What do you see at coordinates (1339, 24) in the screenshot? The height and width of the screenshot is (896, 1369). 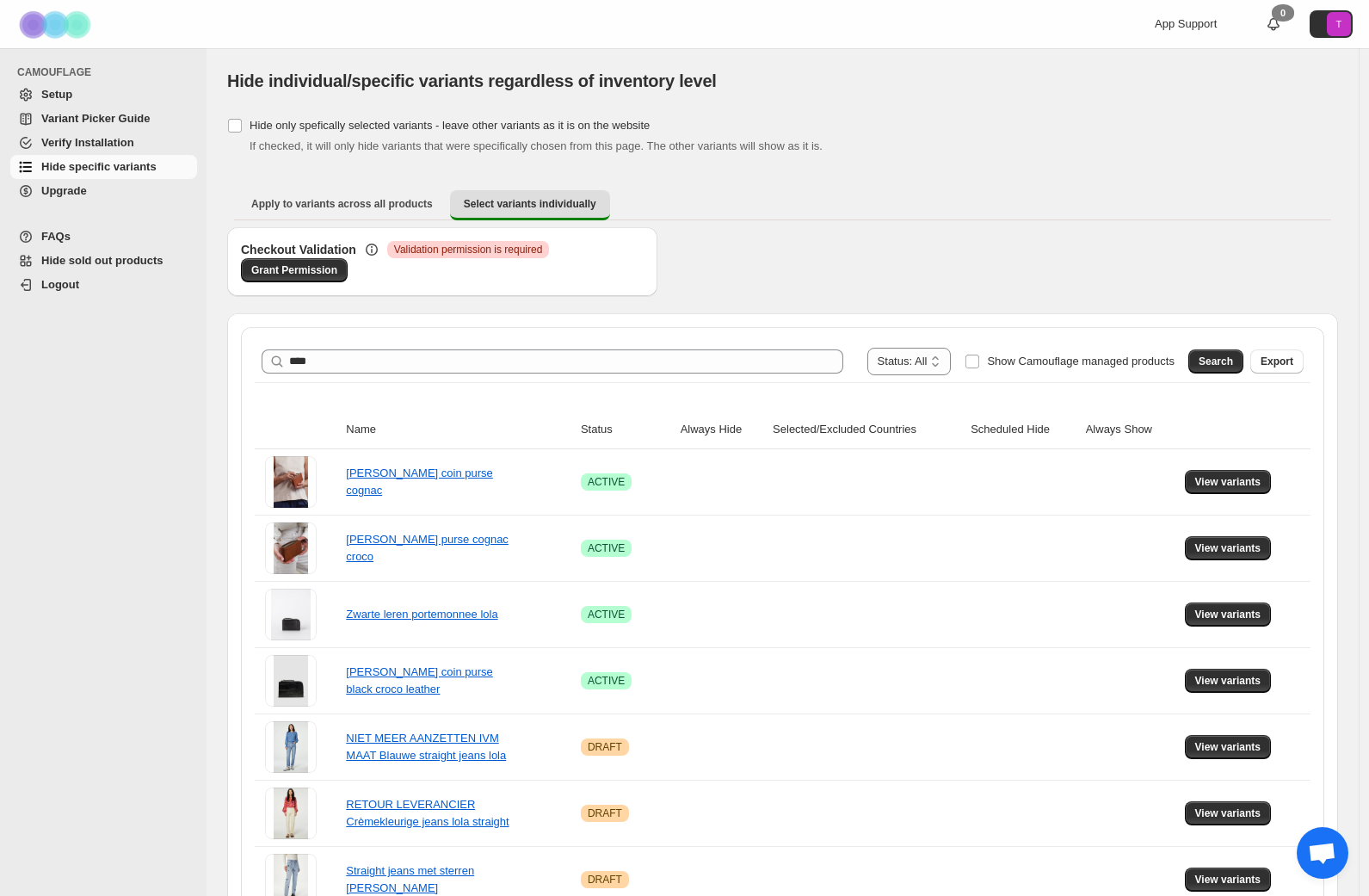 I see `text: T` at bounding box center [1339, 24].